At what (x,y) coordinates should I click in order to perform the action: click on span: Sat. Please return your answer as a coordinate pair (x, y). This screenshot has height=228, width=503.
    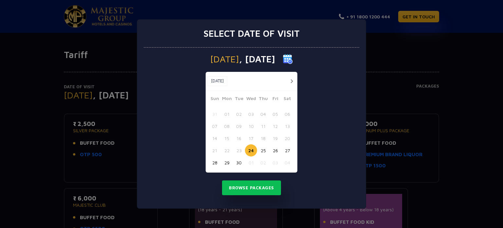
    Looking at the image, I should click on (287, 99).